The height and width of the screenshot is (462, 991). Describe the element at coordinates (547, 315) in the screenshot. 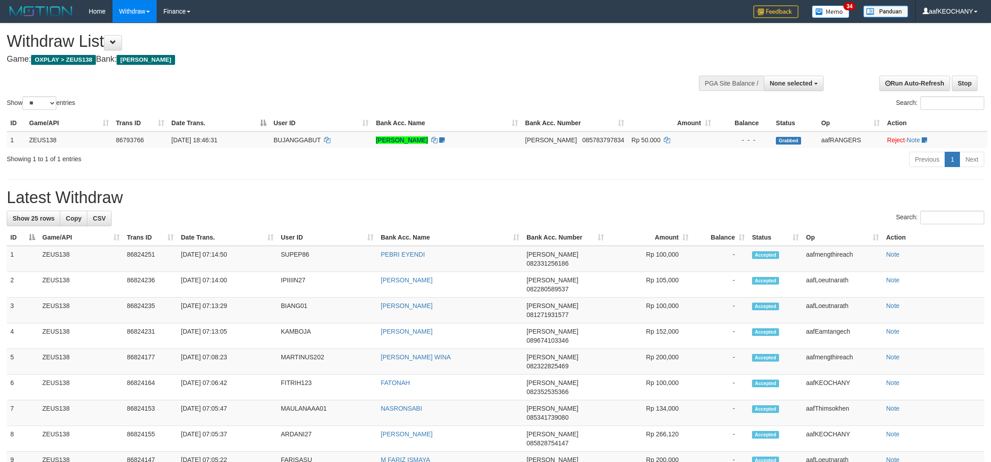

I see `span: Copy 081271931577 to clipboard` at that location.